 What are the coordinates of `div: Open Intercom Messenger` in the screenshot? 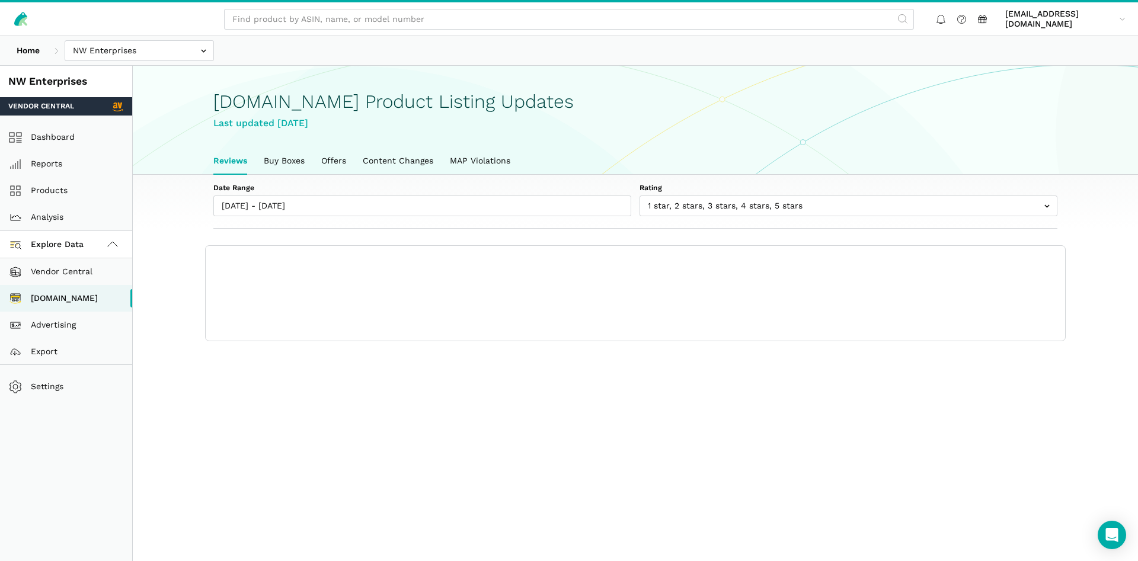 It's located at (1112, 535).